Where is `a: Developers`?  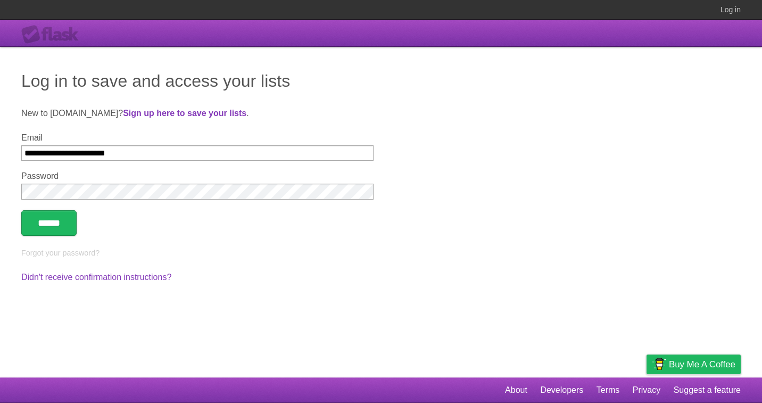
a: Developers is located at coordinates (562, 390).